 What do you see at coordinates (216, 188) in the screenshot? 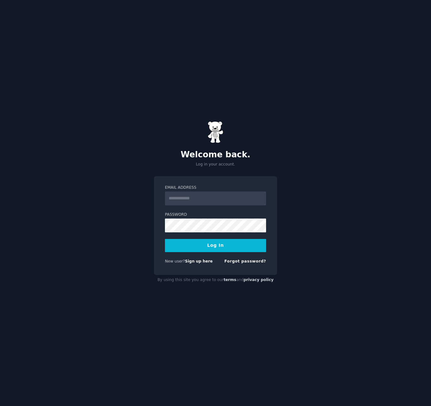
I see `label: Email Address` at bounding box center [216, 188].